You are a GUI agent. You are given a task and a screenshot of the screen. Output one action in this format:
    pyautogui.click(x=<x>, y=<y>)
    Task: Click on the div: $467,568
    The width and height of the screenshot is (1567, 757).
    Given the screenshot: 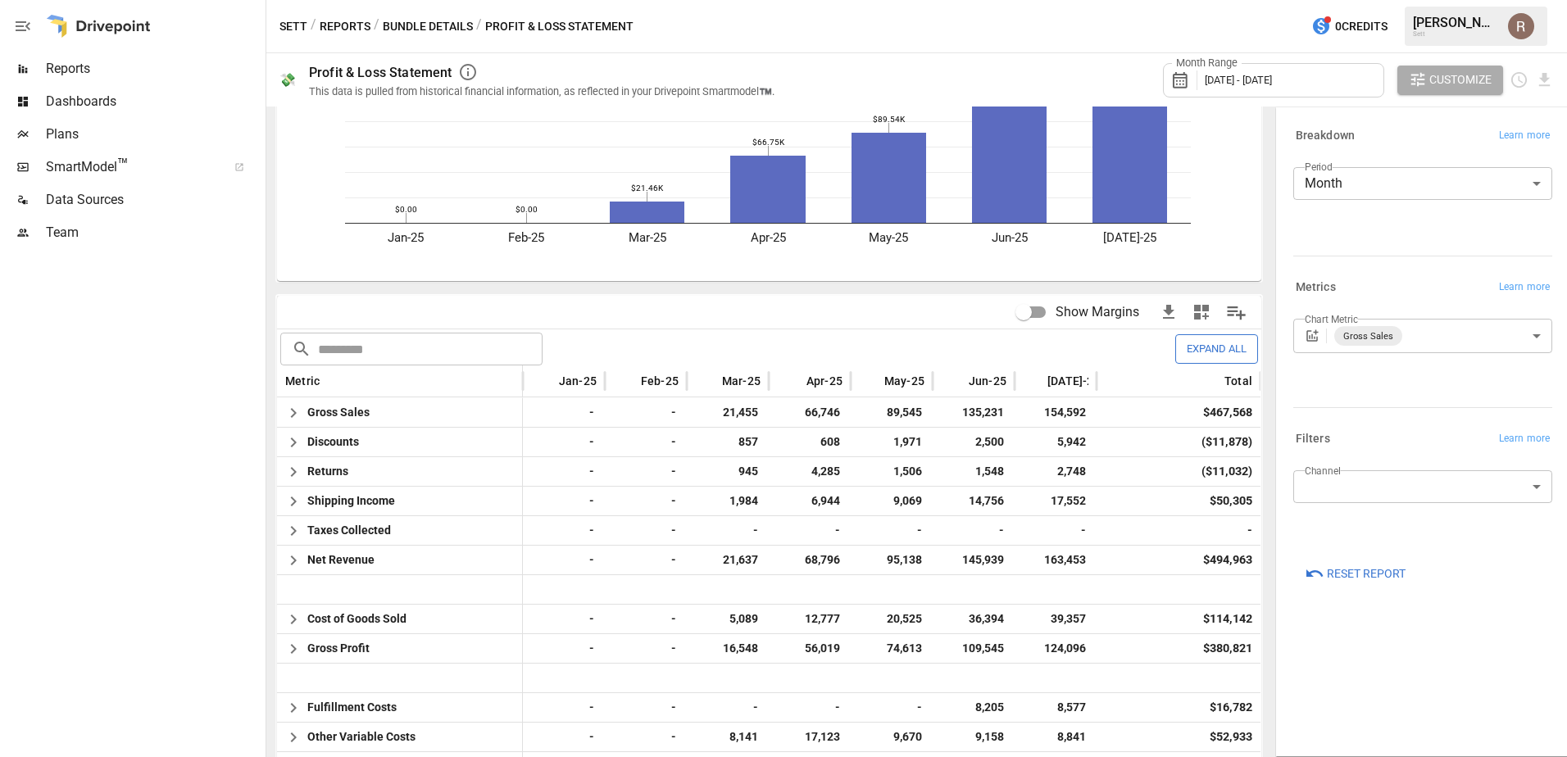 What is the action you would take?
    pyautogui.click(x=1228, y=412)
    